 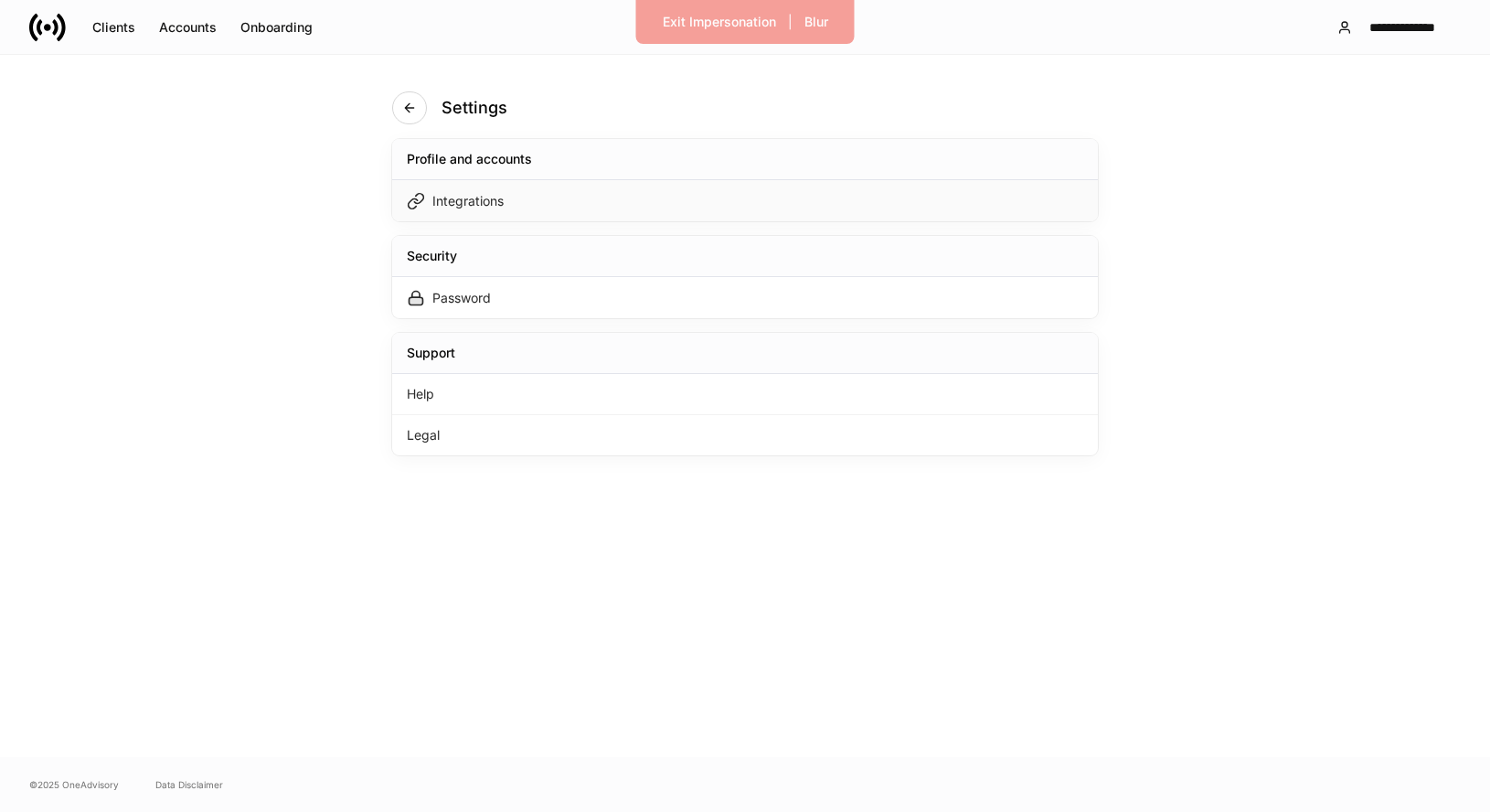 I want to click on div: Profile and accounts, so click(x=469, y=159).